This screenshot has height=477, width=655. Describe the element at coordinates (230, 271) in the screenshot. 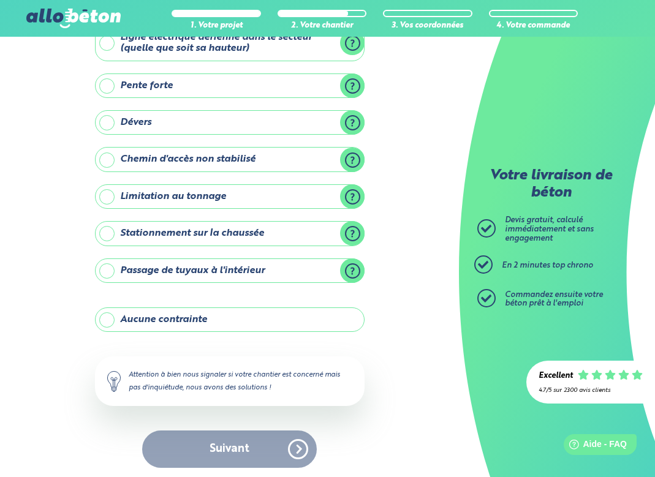

I see `label: Passage de tuyaux à l'intérieur` at that location.